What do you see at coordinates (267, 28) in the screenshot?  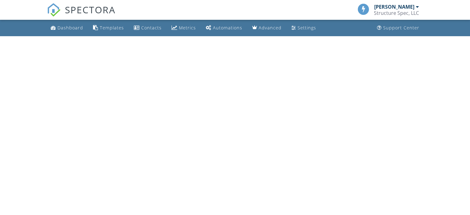 I see `a: Advanced` at bounding box center [267, 28].